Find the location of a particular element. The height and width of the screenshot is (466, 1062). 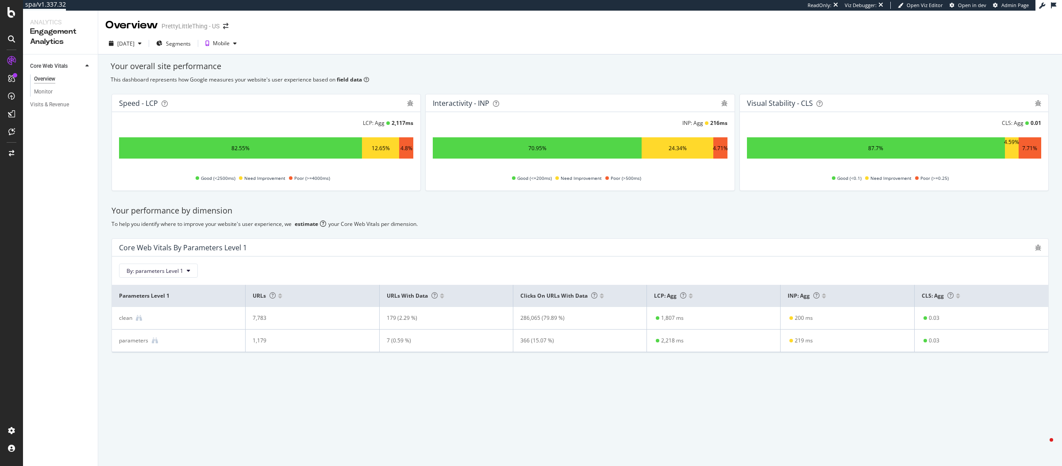

div: 4.71% is located at coordinates (721, 148).